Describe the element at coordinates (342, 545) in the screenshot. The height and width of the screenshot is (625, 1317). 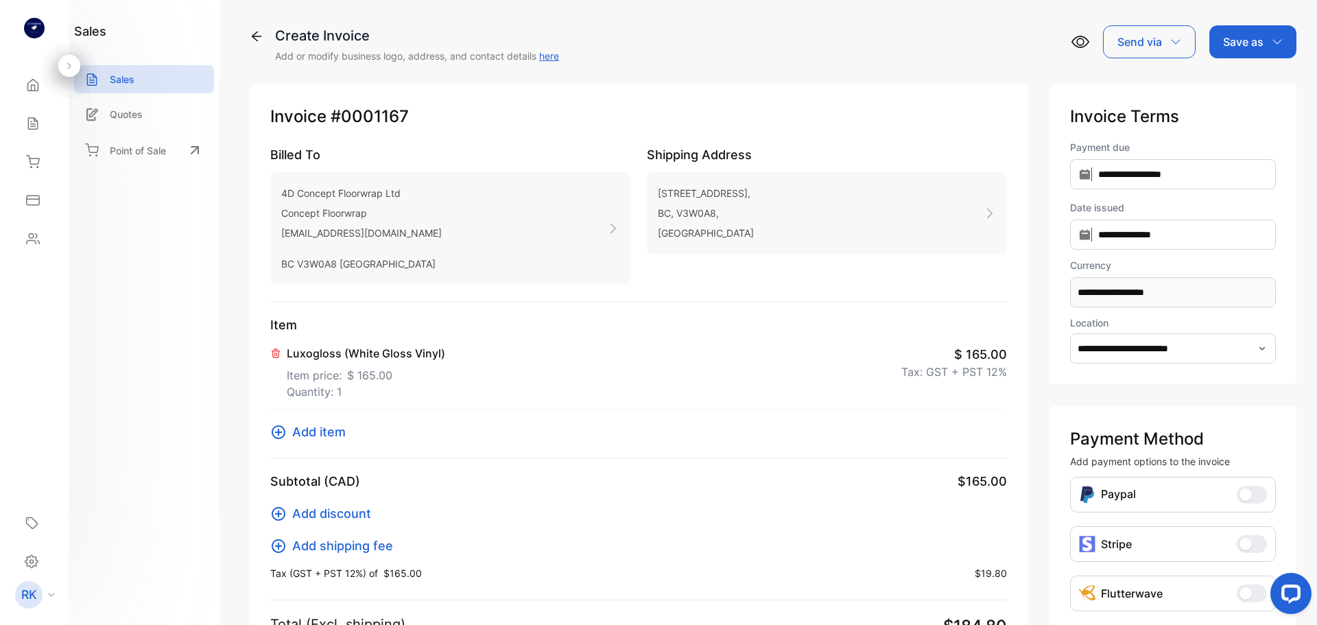
I see `span: Add shipping fee` at that location.